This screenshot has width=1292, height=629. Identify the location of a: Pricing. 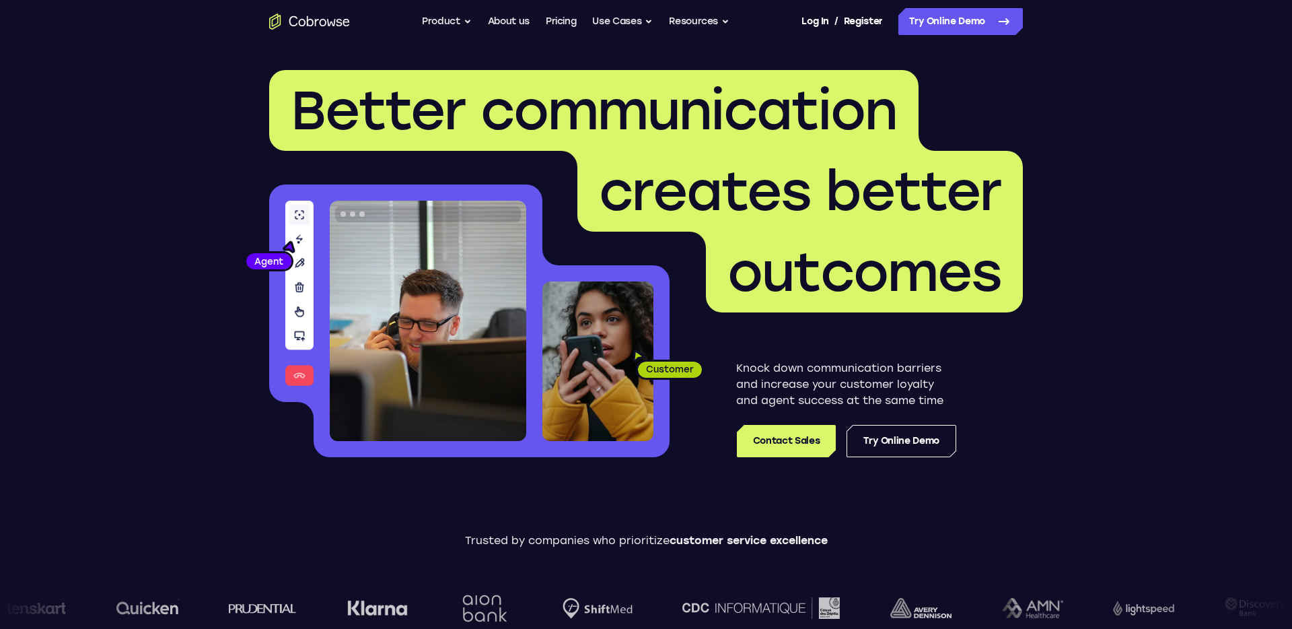
(561, 22).